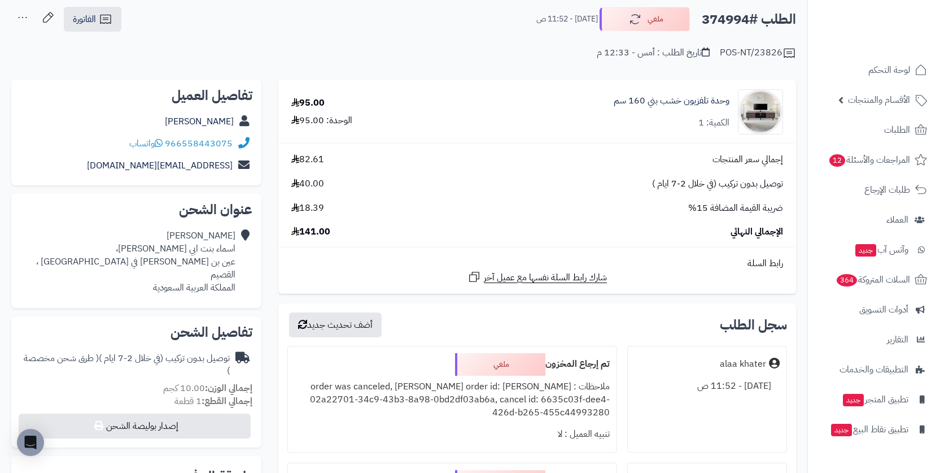 Image resolution: width=940 pixels, height=473 pixels. Describe the element at coordinates (874, 160) in the screenshot. I see `a: المراجعات والأسئلة12` at that location.